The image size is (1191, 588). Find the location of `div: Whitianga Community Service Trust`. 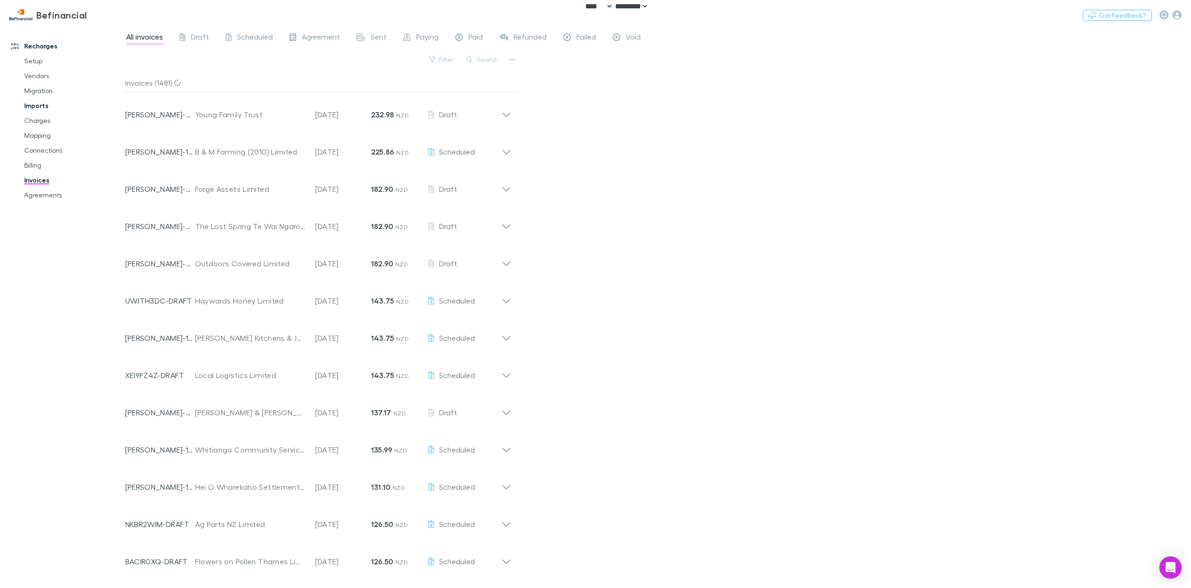

div: Whitianga Community Service Trust is located at coordinates (250, 450).